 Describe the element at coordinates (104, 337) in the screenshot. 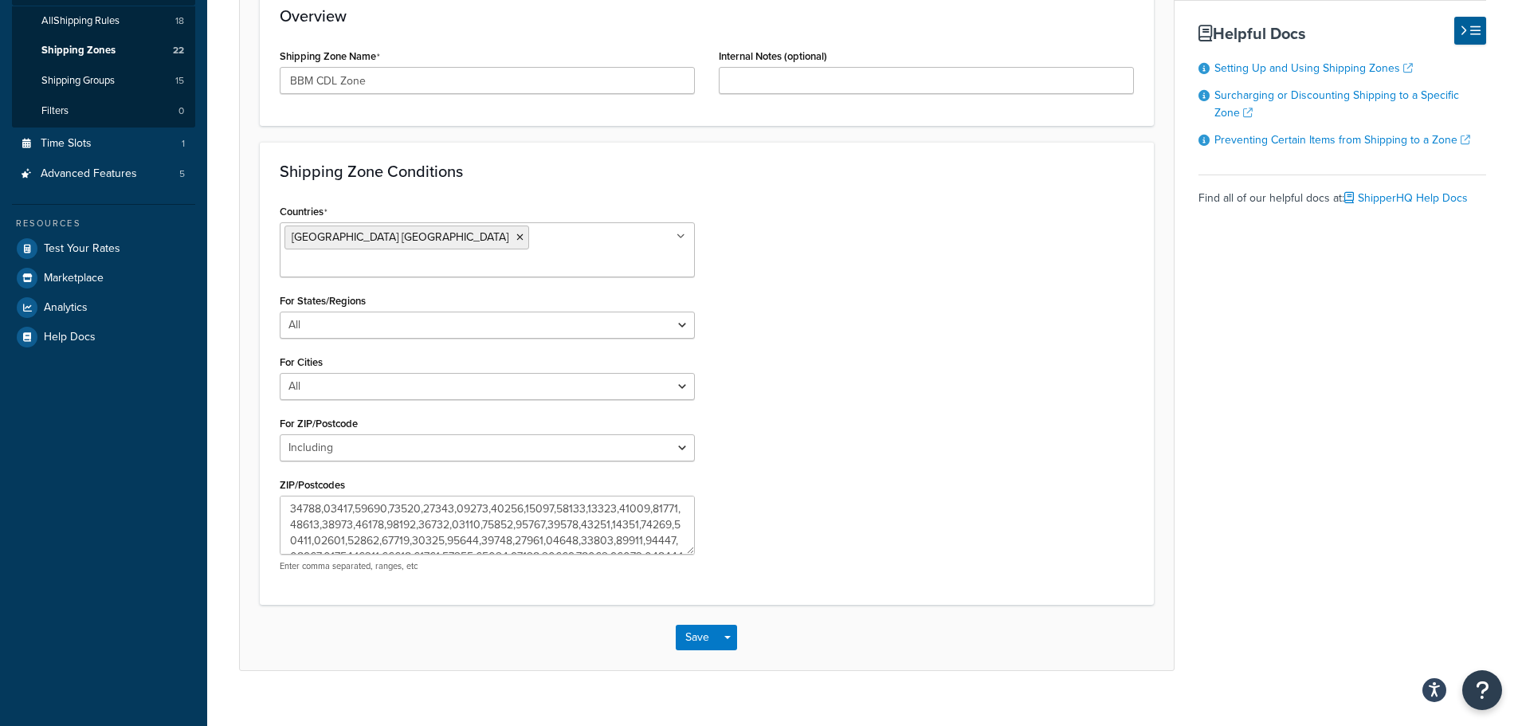

I see `a: Help Docs` at that location.